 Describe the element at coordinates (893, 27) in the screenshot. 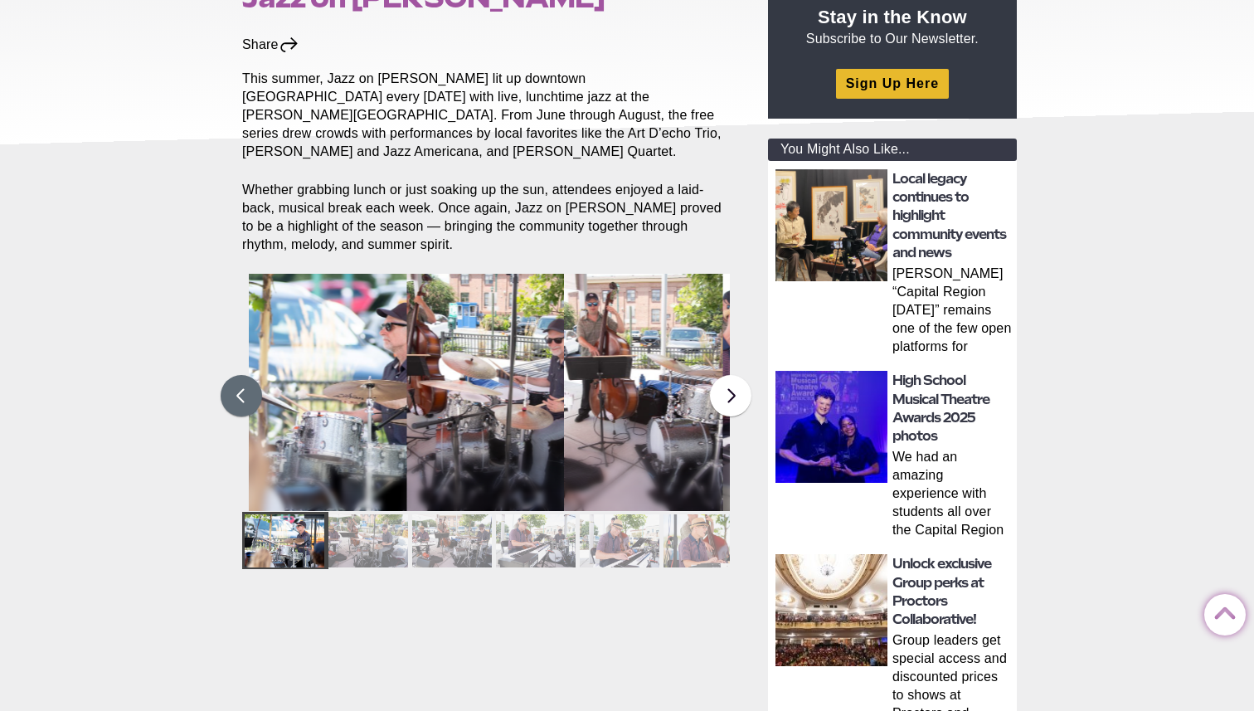

I see `p: Subscribe to Our Newsletter.` at that location.